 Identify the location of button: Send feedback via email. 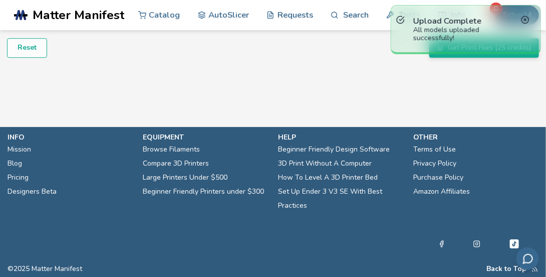
(528, 258).